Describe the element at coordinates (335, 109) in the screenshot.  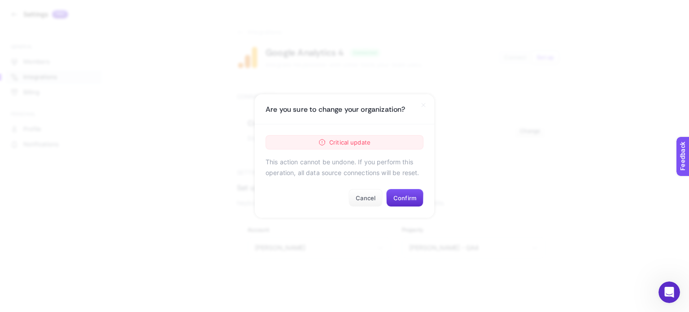
I see `h1: Are you sure to change your organization?` at that location.